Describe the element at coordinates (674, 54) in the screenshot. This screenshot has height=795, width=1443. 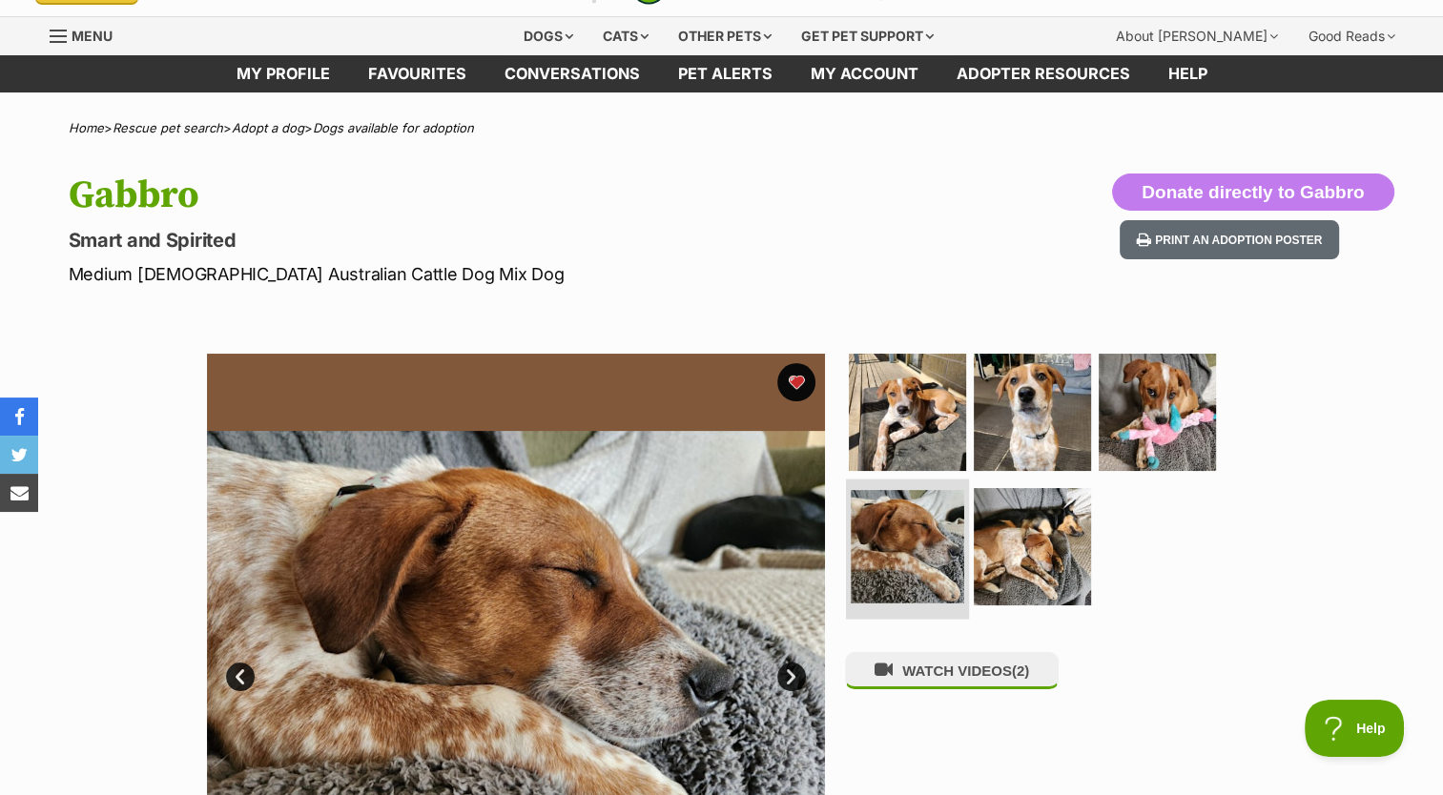
I see `span: Comment` at that location.